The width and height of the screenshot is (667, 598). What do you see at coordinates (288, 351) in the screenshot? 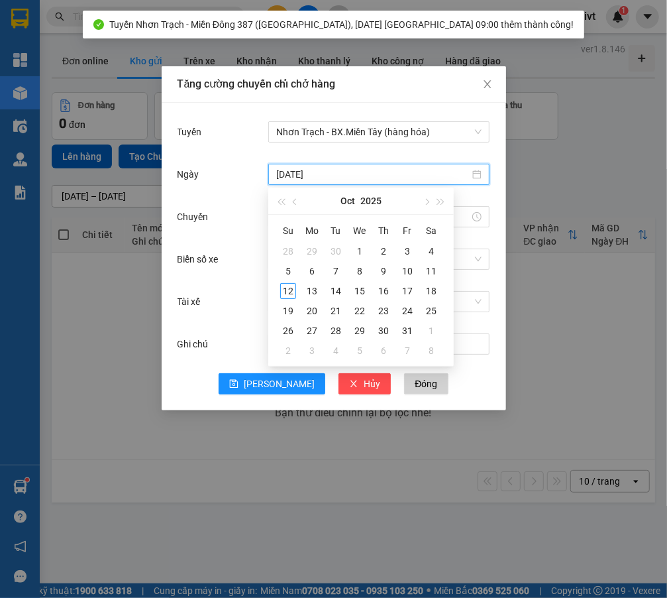
I see `td: 2025-11-02` at bounding box center [288, 351].